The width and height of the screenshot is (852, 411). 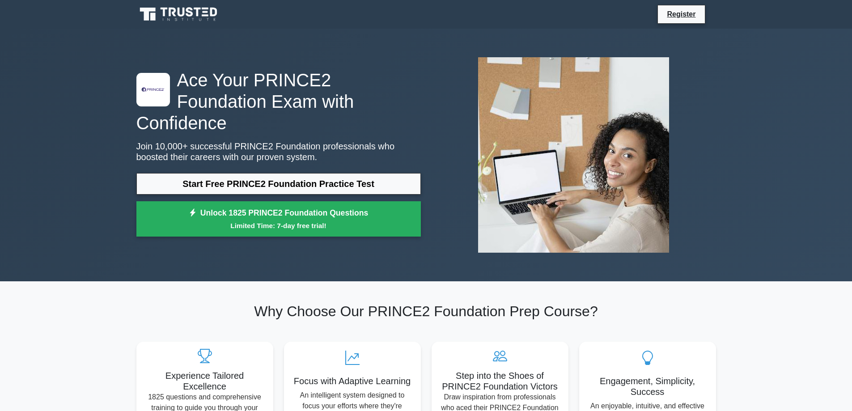 What do you see at coordinates (279, 226) in the screenshot?
I see `small: Limited Time: 7-day free trial!` at bounding box center [279, 226].